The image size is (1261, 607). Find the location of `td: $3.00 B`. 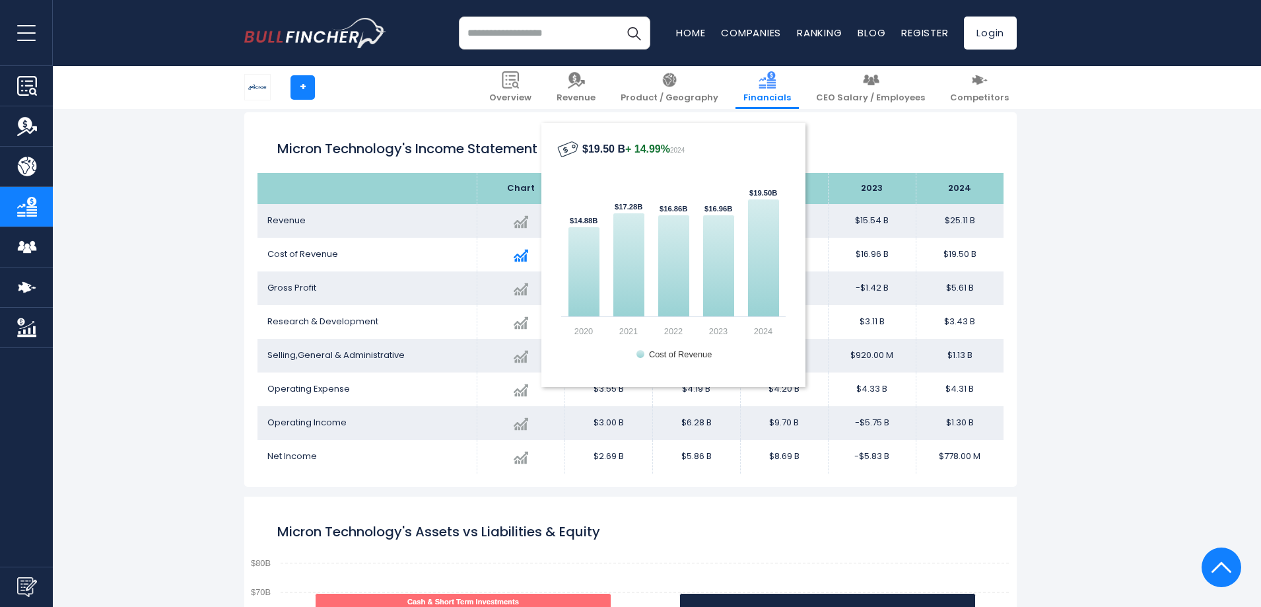

td: $3.00 B is located at coordinates (608, 422).